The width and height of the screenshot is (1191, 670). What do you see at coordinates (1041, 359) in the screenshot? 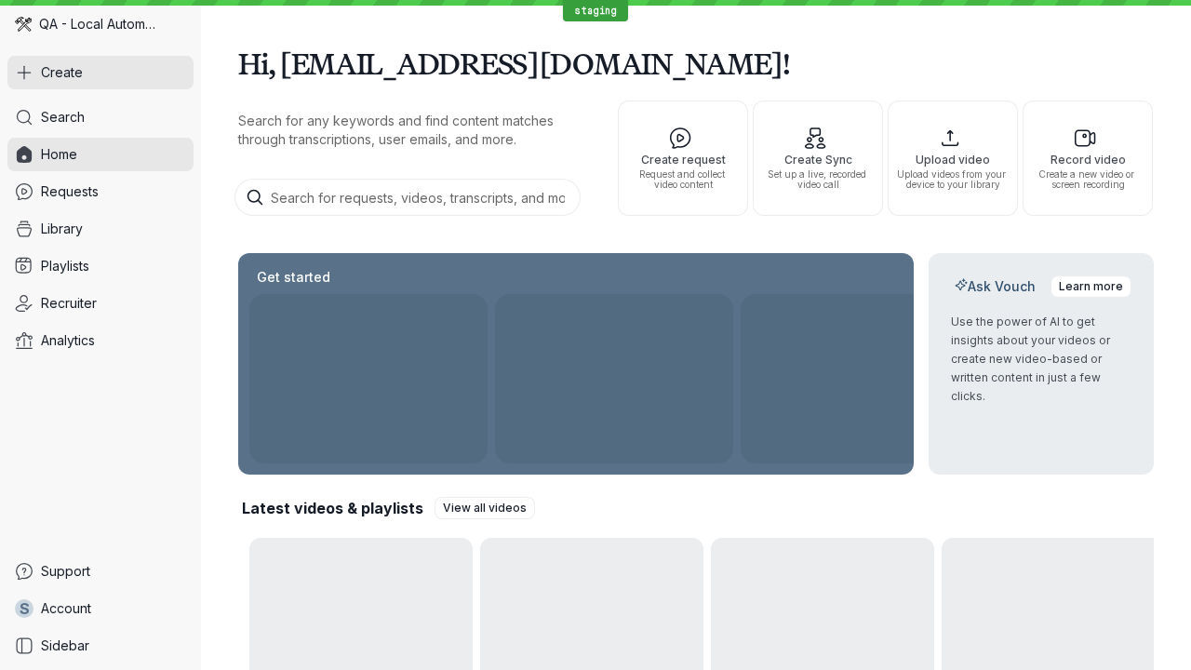
I see `p: Use the power of AI to get insights about your videos or create new video-based or written conten...` at bounding box center [1041, 359].